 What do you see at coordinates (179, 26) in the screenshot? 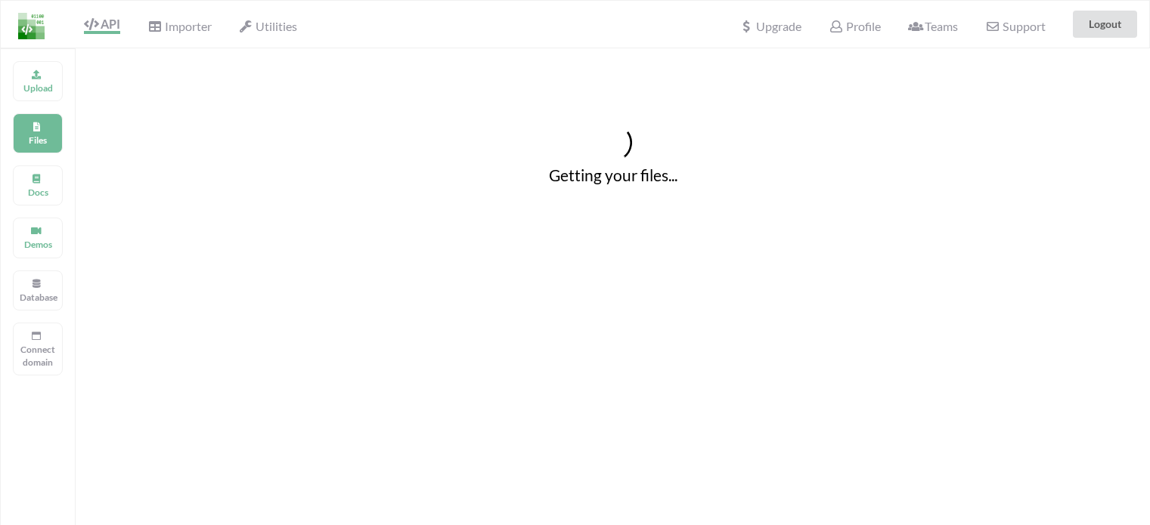
I see `span: Importer` at bounding box center [179, 26].